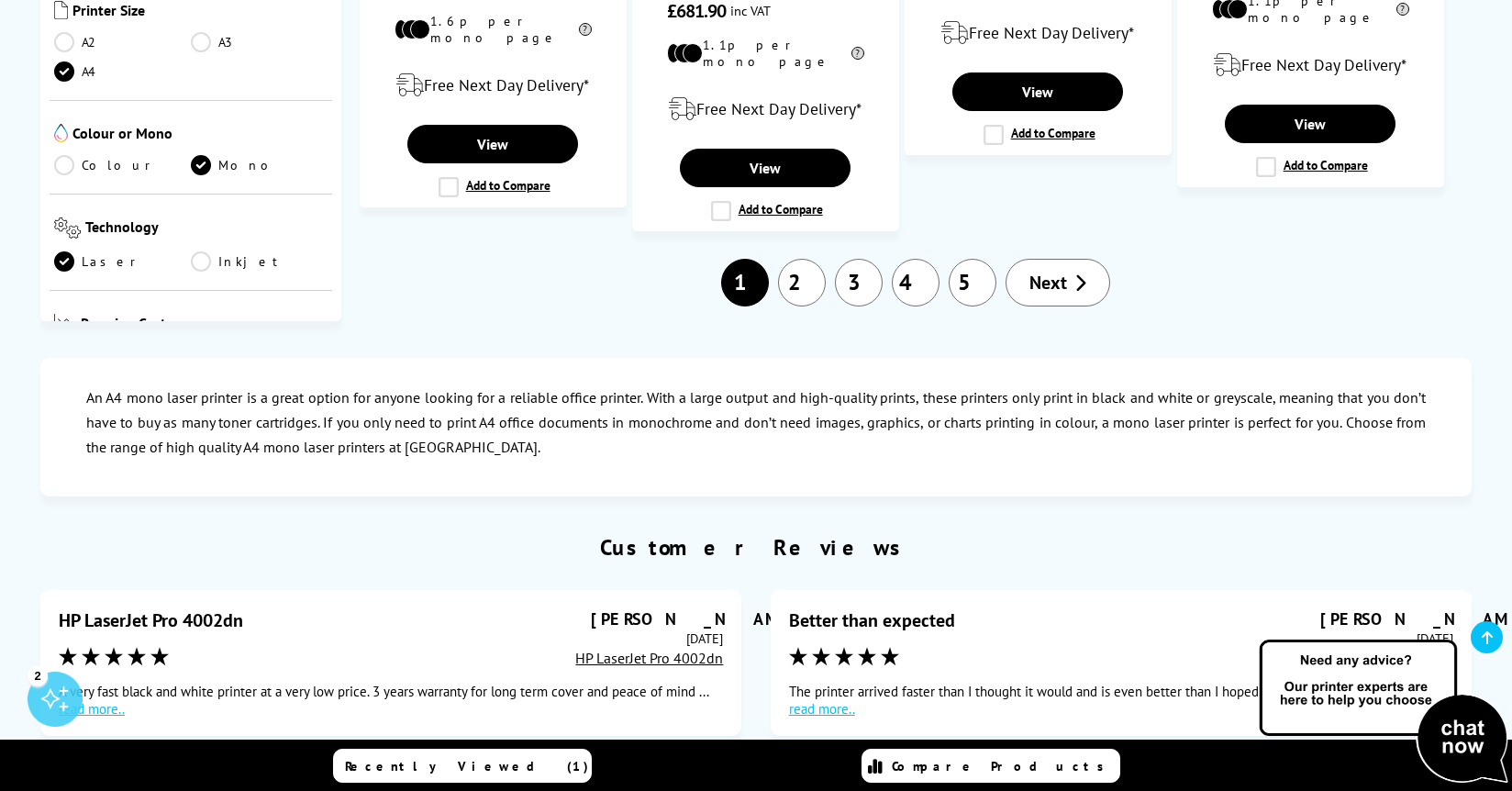 The height and width of the screenshot is (791, 1512). Describe the element at coordinates (463, 766) in the screenshot. I see `a: Recently Viewed (1)` at that location.